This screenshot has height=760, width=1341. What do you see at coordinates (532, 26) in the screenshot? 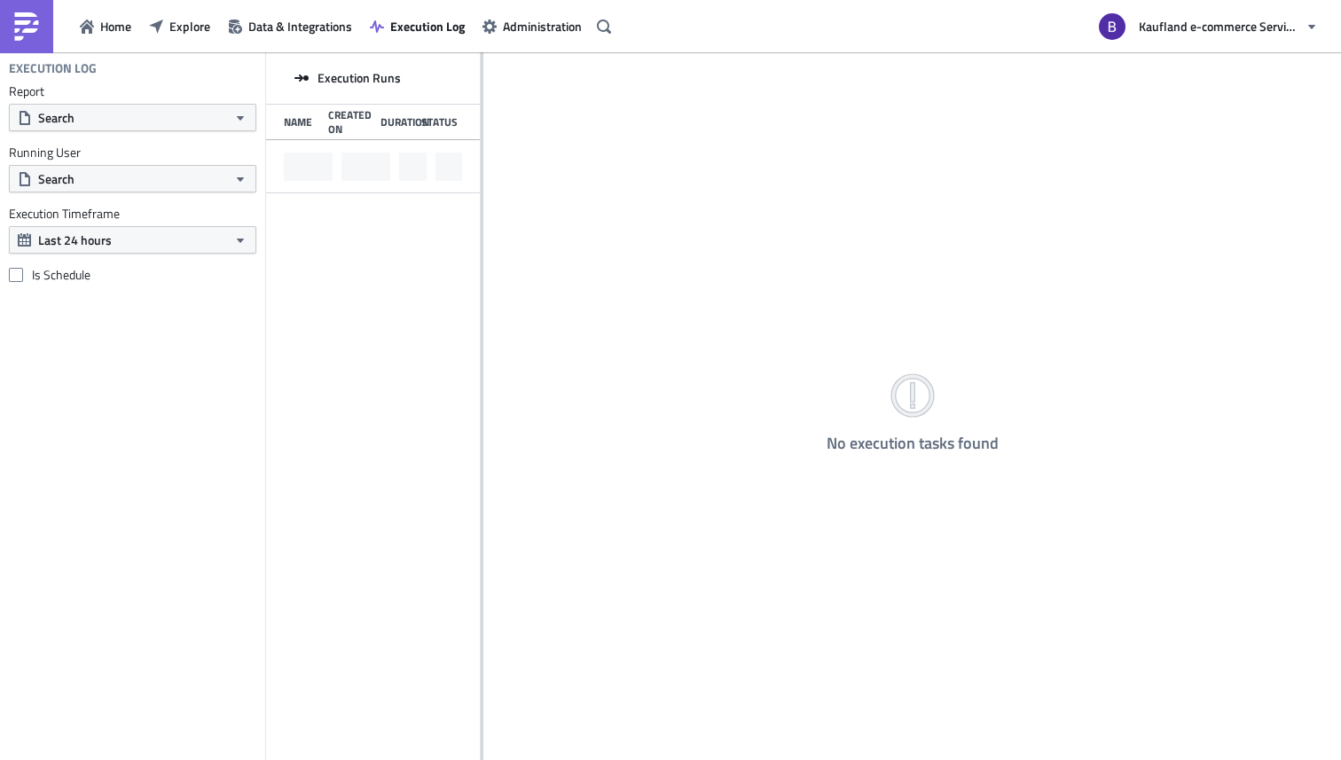
I see `button: Administration` at bounding box center [532, 26].